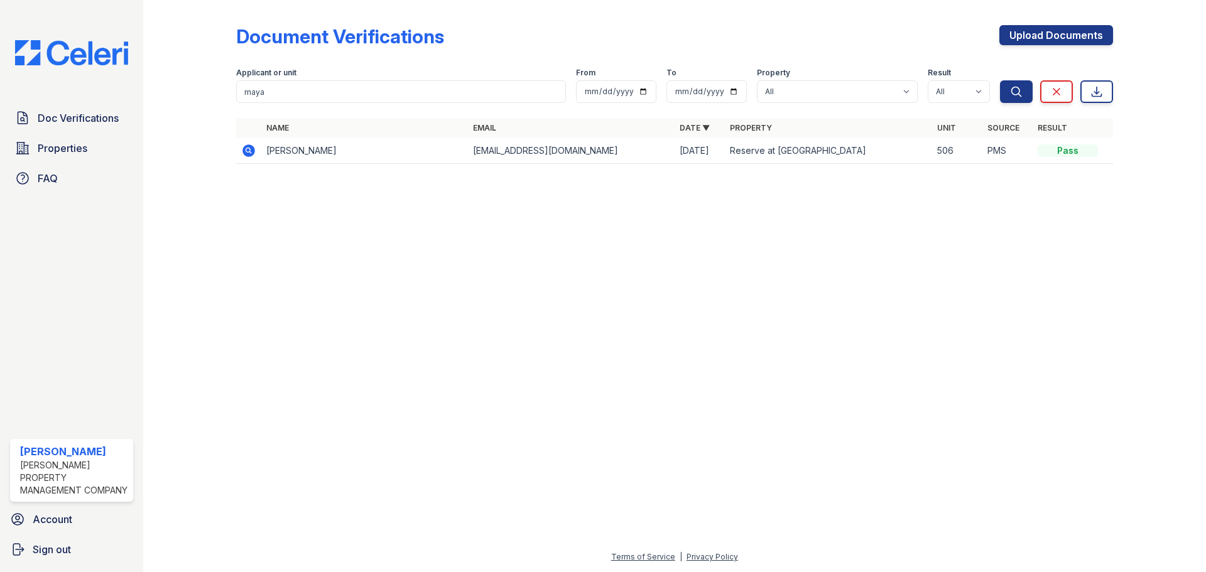 The image size is (1206, 572). I want to click on img: CE_Logo_Blue-a8612792a0a2168367f1c8372b55b34899dd931a85d93a1a3d3e32e68fde9ad4.png, so click(72, 53).